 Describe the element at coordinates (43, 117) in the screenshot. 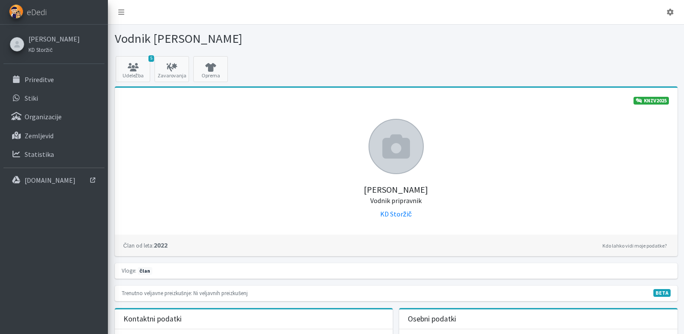

I see `p: Organizacije` at that location.